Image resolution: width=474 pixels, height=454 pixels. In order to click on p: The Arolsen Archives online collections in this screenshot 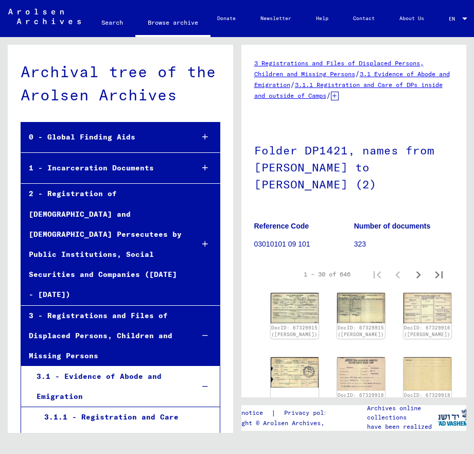, I will do `click(403, 408)`.